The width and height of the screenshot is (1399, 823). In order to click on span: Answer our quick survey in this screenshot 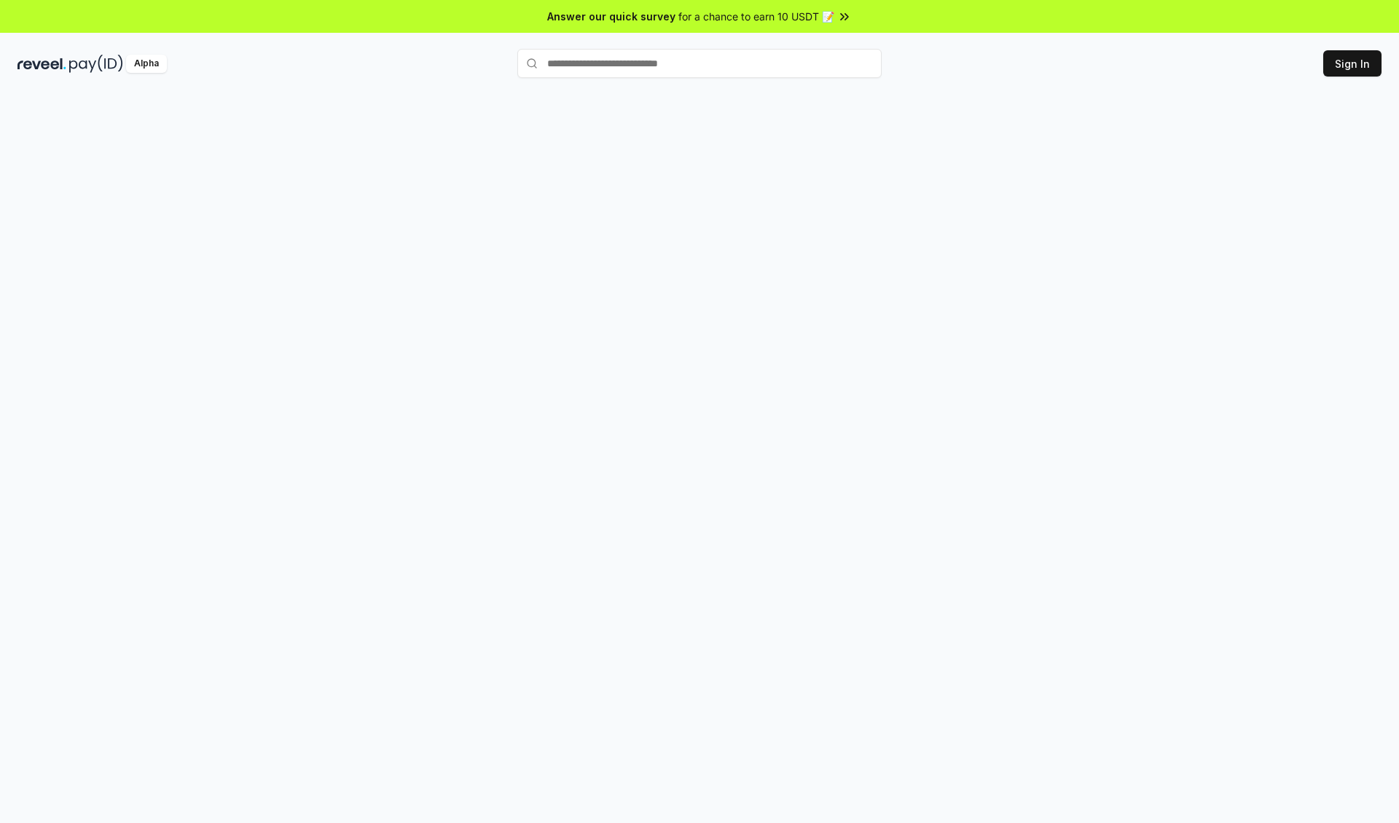, I will do `click(611, 16)`.